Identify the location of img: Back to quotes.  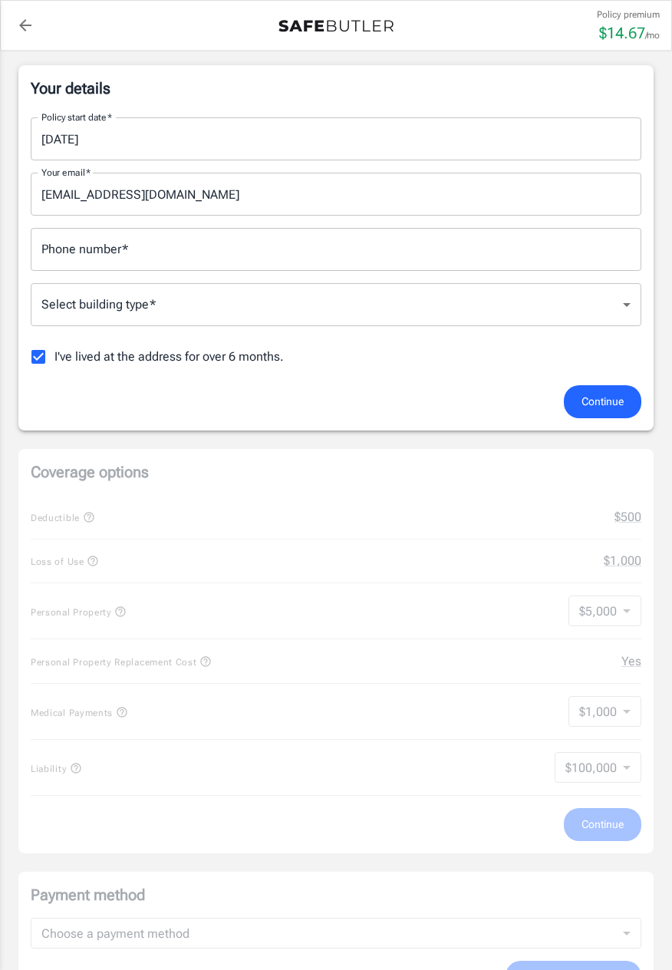
(336, 26).